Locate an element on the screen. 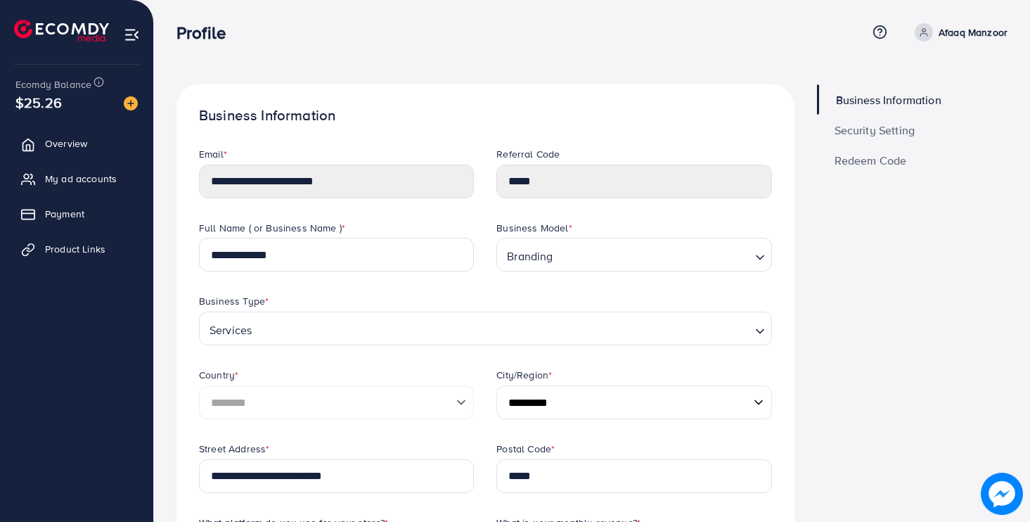 This screenshot has height=522, width=1030. span: Security Setting is located at coordinates (874, 130).